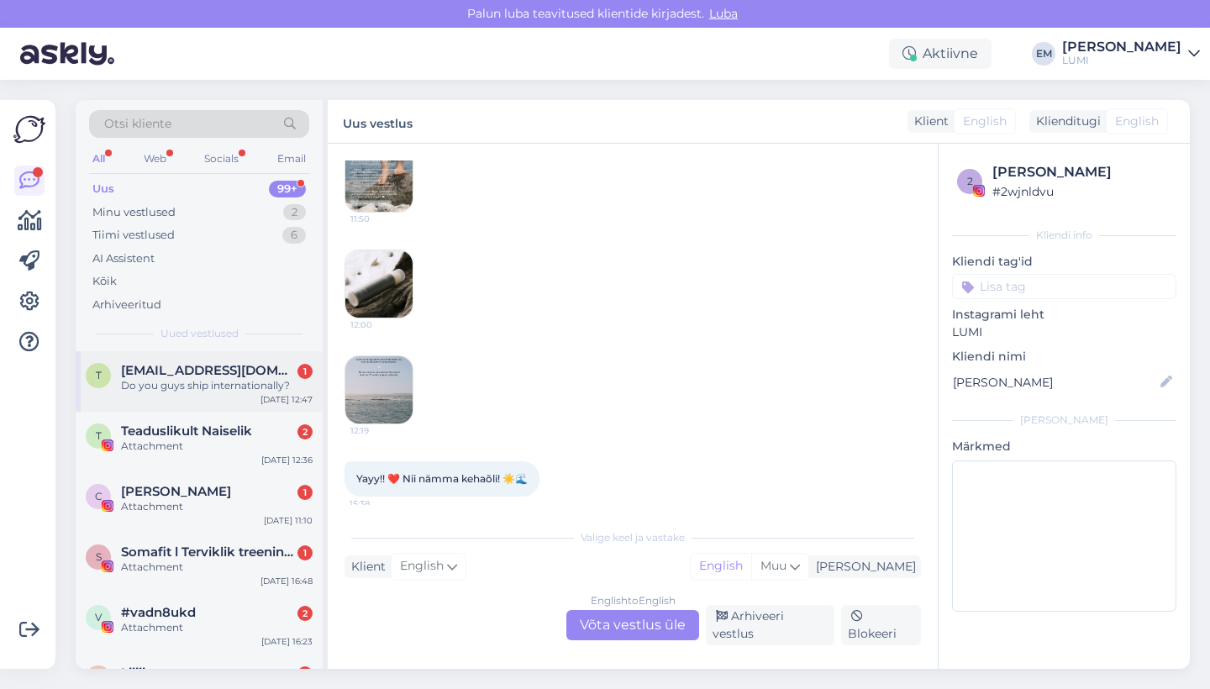 The image size is (1210, 689). What do you see at coordinates (442, 478) in the screenshot?
I see `span: Yayy!! ❤️ Nii nämma kehaõli! ☀️🌊` at bounding box center [442, 478].